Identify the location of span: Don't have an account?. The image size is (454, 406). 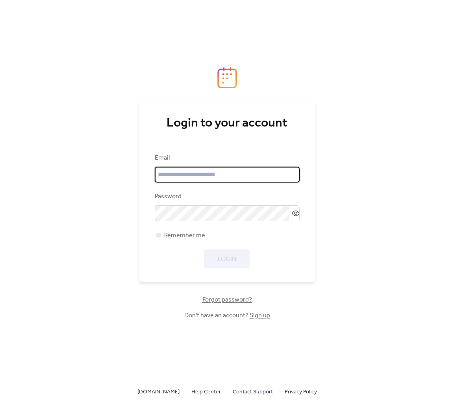
(227, 316).